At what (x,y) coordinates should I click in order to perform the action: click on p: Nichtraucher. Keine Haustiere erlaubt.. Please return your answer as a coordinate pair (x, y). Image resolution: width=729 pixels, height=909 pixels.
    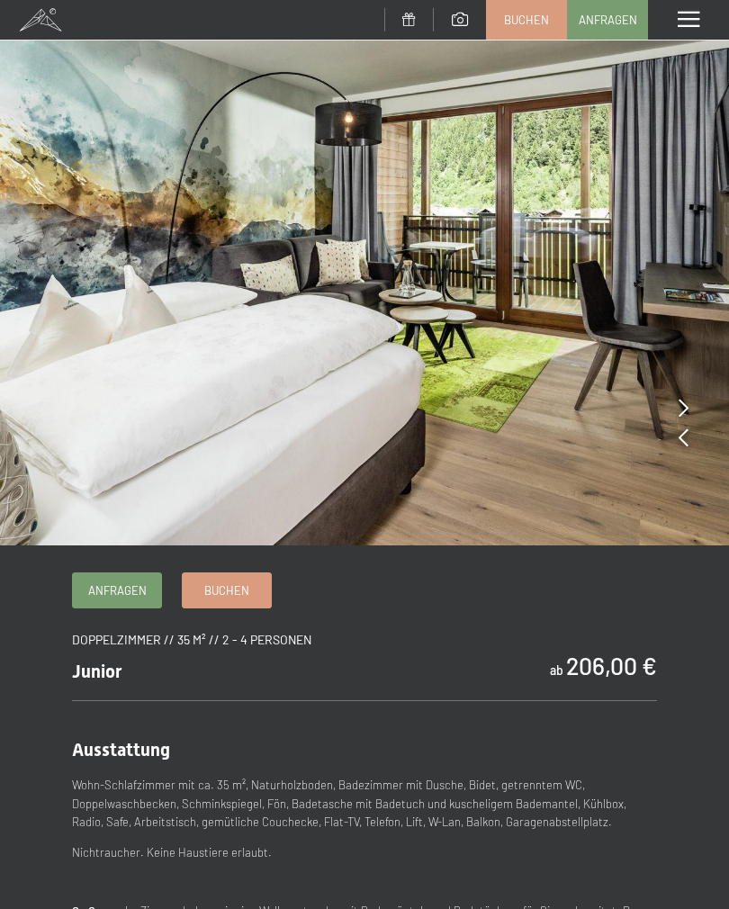
    Looking at the image, I should click on (365, 852).